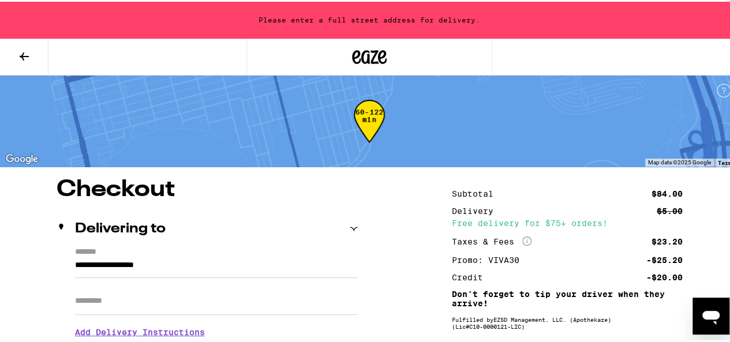 The width and height of the screenshot is (730, 342). What do you see at coordinates (664, 276) in the screenshot?
I see `div: -$20.00` at bounding box center [664, 276].